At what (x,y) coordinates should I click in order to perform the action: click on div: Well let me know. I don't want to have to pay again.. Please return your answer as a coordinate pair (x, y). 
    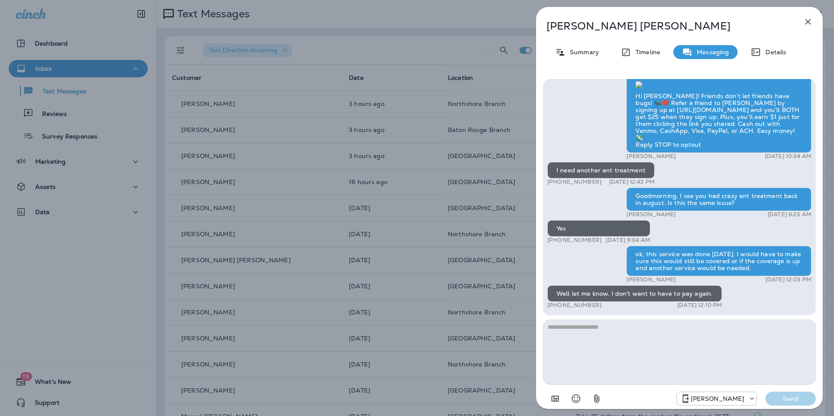
    Looking at the image, I should click on (635, 294).